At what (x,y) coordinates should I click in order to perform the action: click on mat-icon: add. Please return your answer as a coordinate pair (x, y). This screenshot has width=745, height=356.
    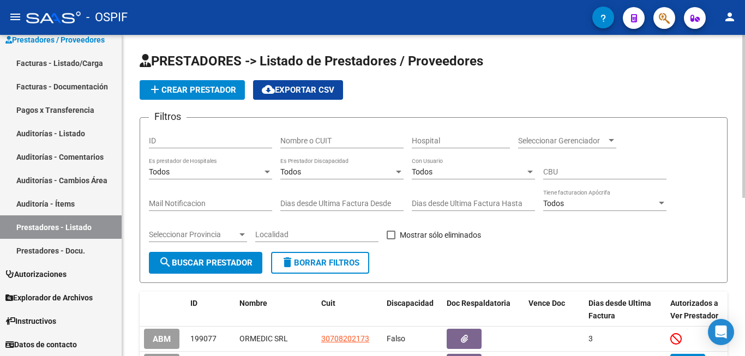
    Looking at the image, I should click on (155, 89).